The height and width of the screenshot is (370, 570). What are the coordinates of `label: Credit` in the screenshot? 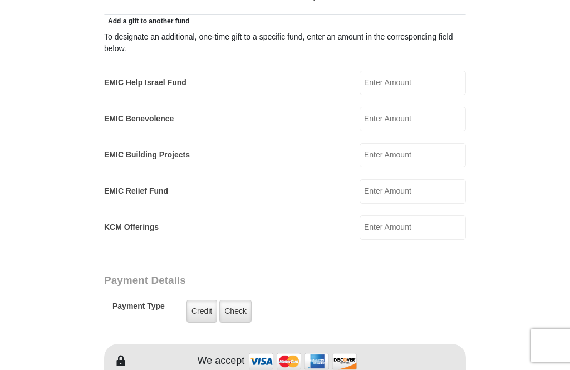 It's located at (202, 311).